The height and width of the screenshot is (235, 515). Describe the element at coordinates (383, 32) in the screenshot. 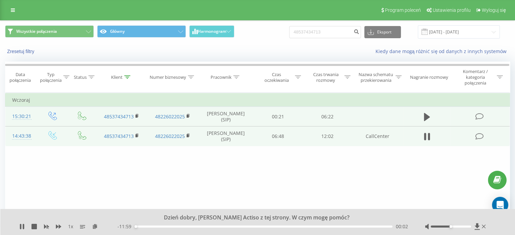

I see `button: Eksport` at that location.